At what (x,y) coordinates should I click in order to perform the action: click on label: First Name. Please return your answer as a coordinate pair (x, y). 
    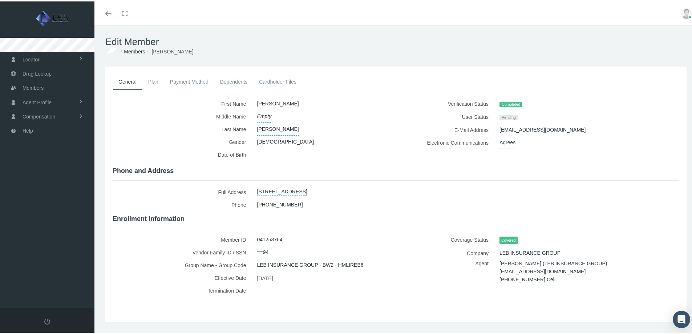
    Looking at the image, I should click on (182, 102).